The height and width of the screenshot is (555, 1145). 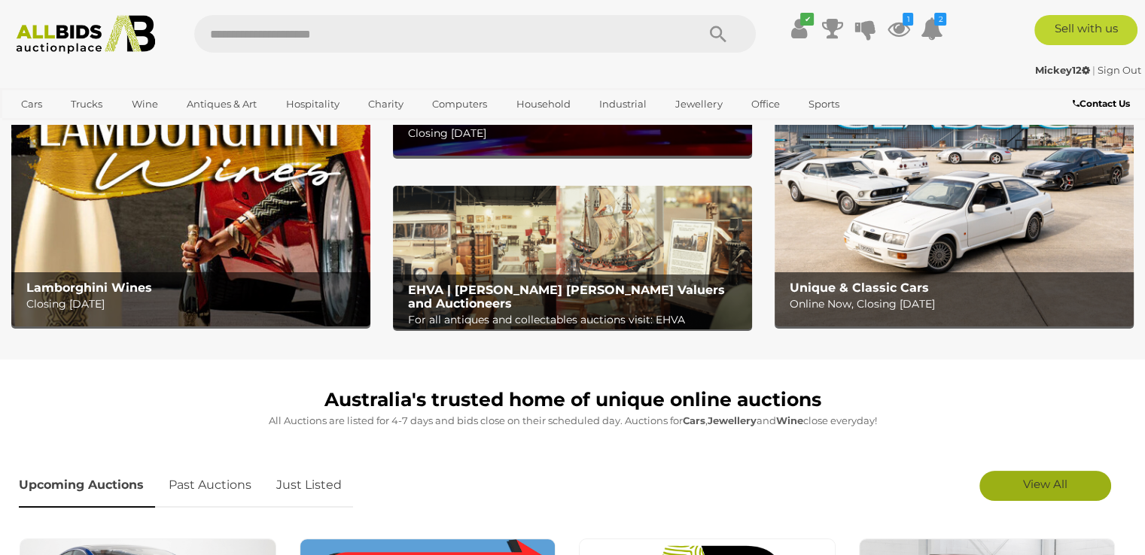 What do you see at coordinates (931, 29) in the screenshot?
I see `a: 2` at bounding box center [931, 29].